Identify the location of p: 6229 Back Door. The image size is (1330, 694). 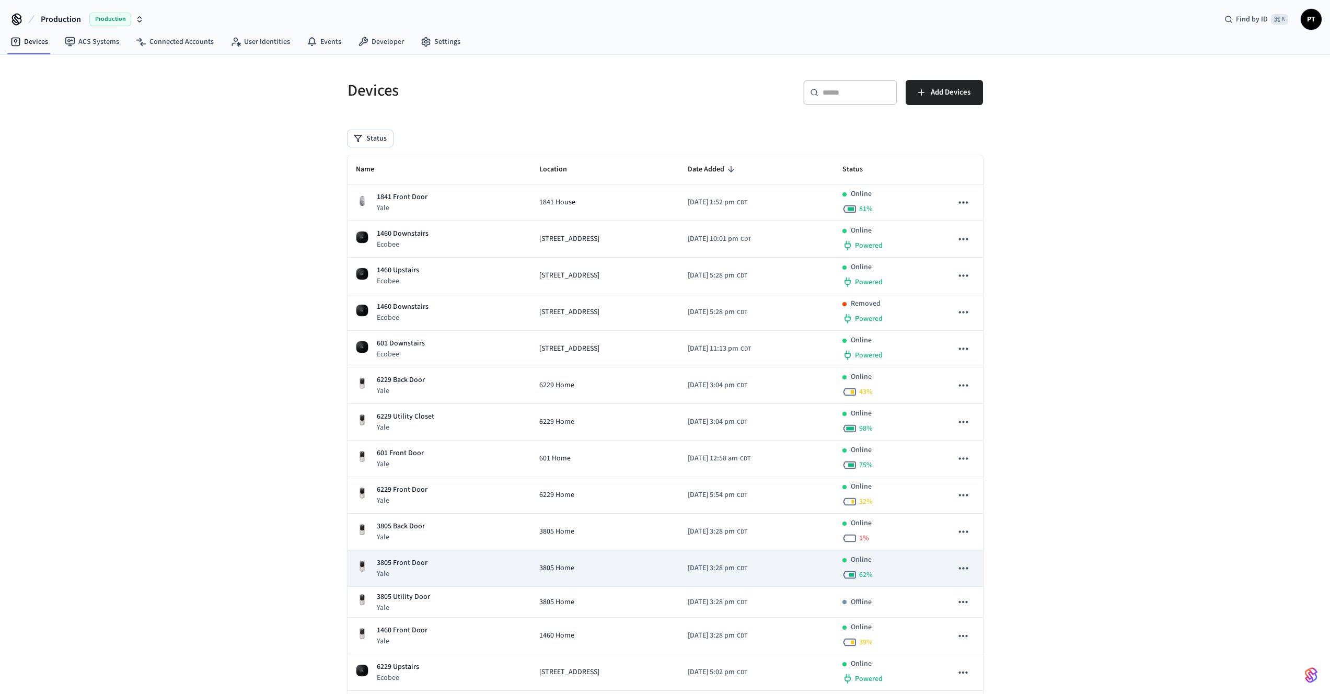
(401, 380).